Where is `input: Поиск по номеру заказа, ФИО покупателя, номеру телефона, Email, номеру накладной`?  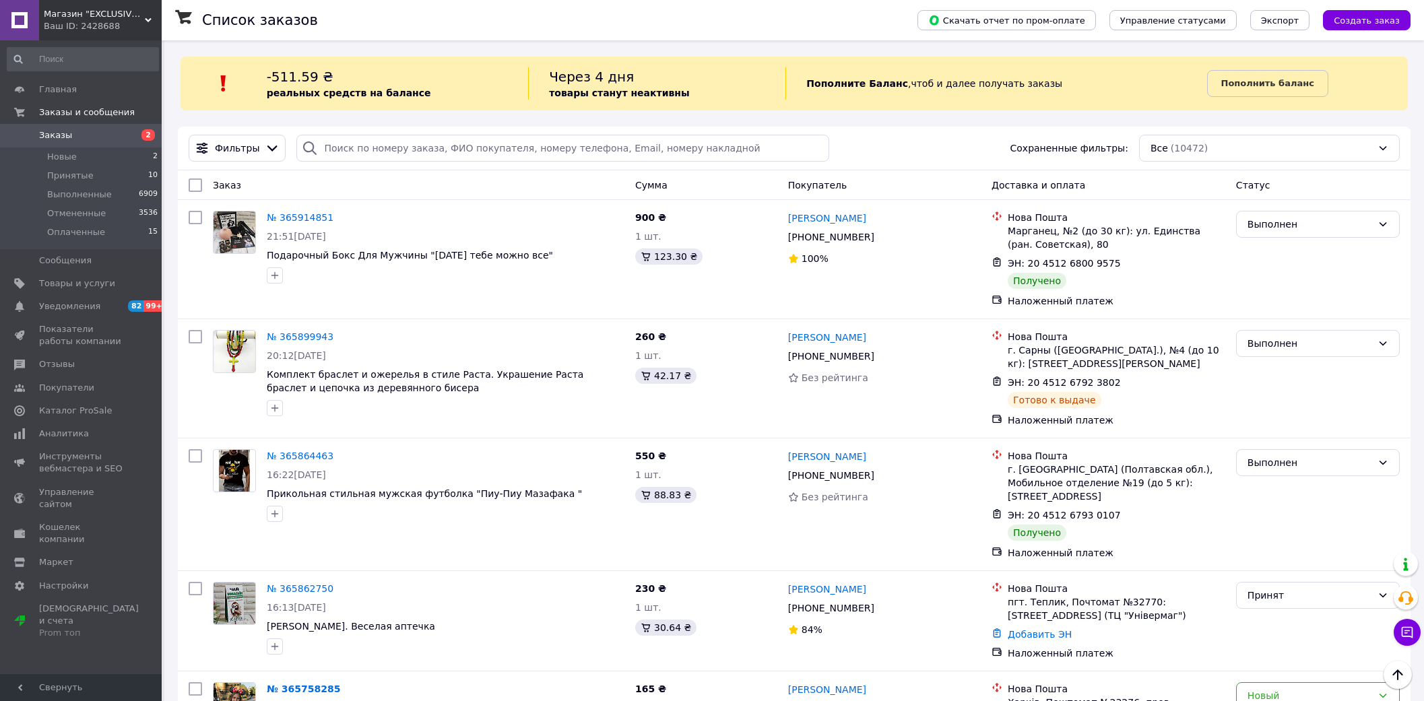 input: Поиск по номеру заказа, ФИО покупателя, номеру телефона, Email, номеру накладной is located at coordinates (562, 148).